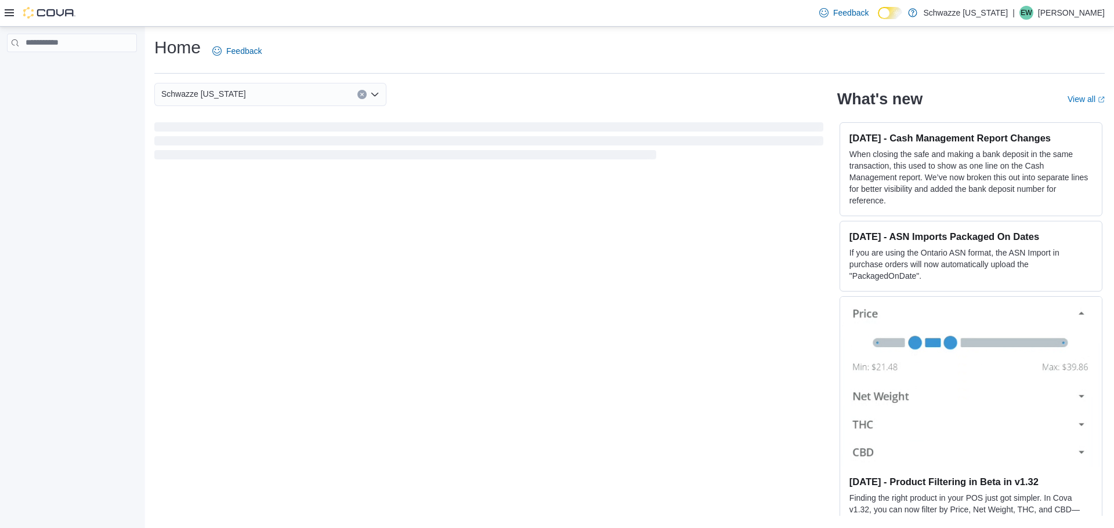  What do you see at coordinates (375, 95) in the screenshot?
I see `button: Open list of options` at bounding box center [375, 95].